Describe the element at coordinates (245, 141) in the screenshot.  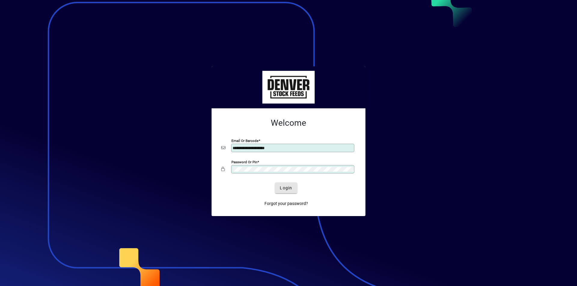
I see `mat-label: Email or Barcode` at that location.